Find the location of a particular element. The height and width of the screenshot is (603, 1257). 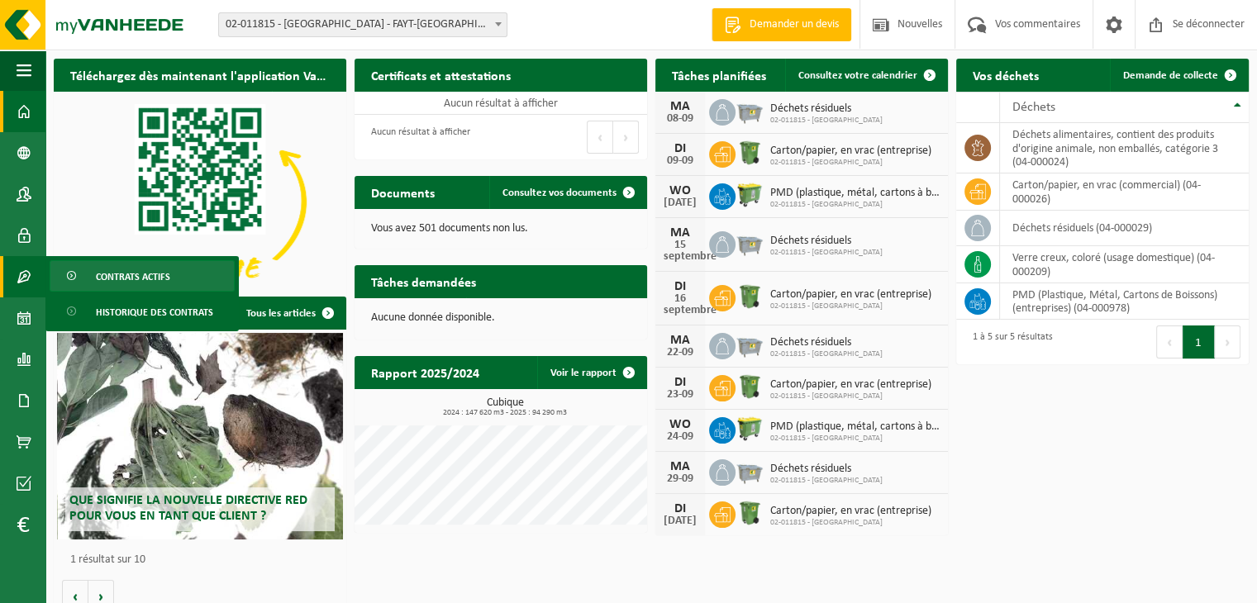

span: 02-011815 - HÔTEL DU VAL FAYT - FAYT-LEZ-MANAGE is located at coordinates (363, 25).